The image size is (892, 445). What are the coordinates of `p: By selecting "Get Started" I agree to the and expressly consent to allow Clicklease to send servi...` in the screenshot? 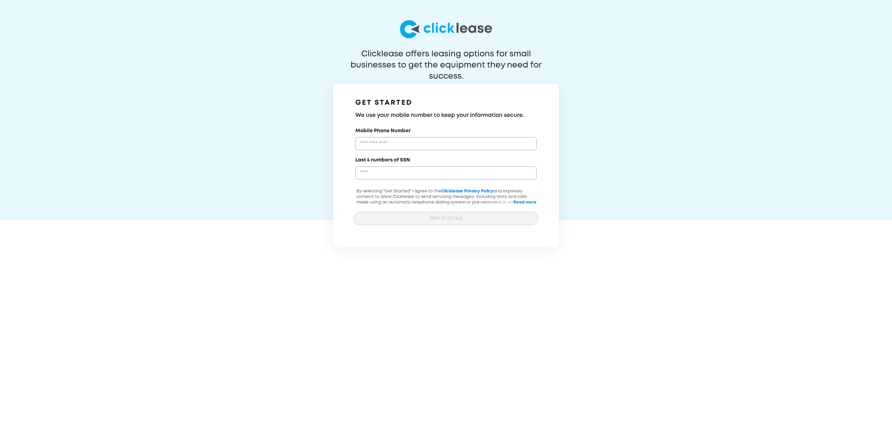 It's located at (446, 206).